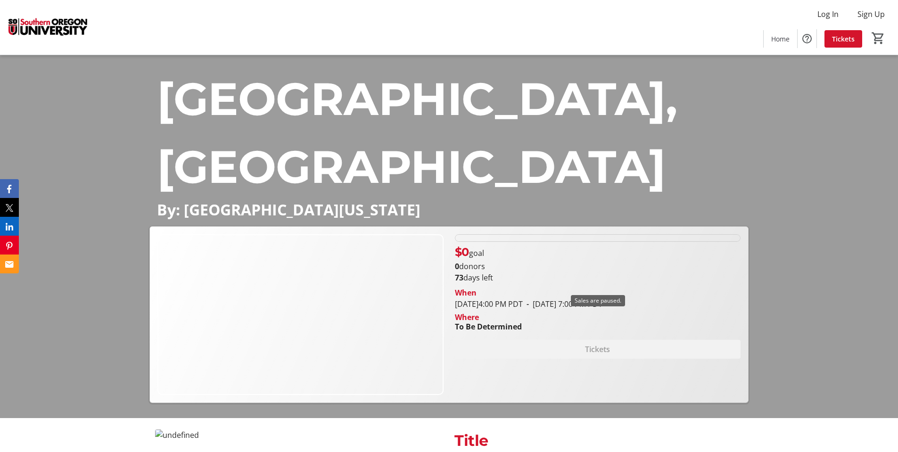 This screenshot has width=898, height=452. I want to click on button: Help, so click(807, 39).